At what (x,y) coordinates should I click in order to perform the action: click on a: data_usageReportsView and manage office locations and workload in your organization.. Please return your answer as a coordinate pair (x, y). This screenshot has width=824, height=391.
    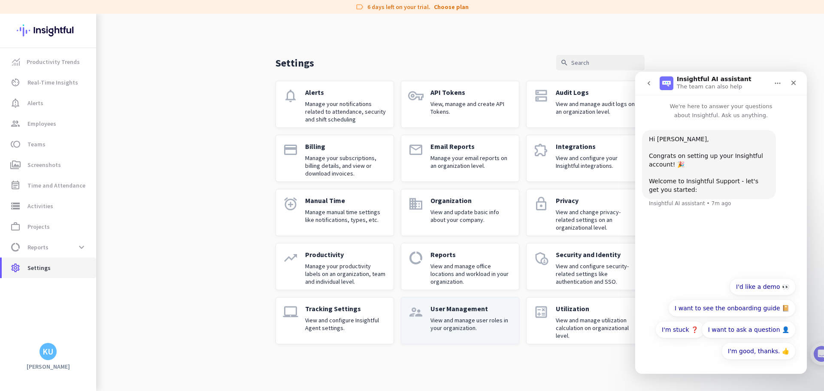
    Looking at the image, I should click on (460, 266).